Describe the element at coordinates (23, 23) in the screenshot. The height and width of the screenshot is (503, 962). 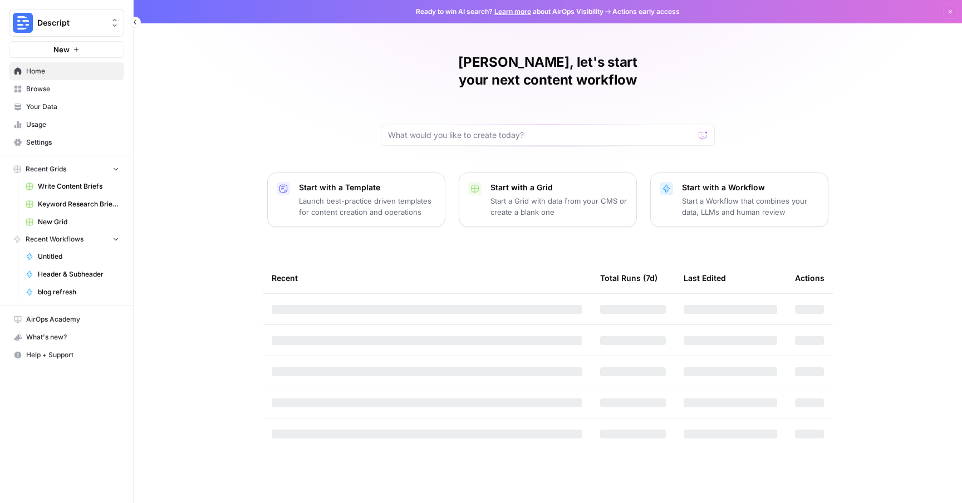
I see `img: Descript Logo` at that location.